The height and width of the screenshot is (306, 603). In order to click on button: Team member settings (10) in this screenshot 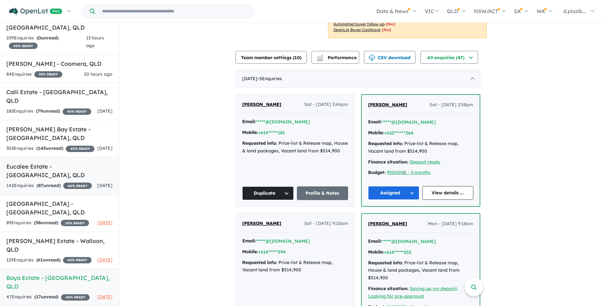, I will do `click(271, 57)`.